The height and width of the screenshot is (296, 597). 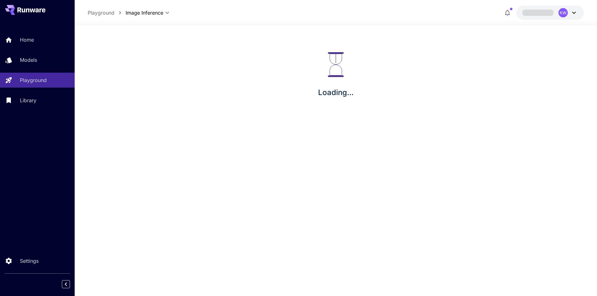 I want to click on span: Image Inference, so click(x=144, y=13).